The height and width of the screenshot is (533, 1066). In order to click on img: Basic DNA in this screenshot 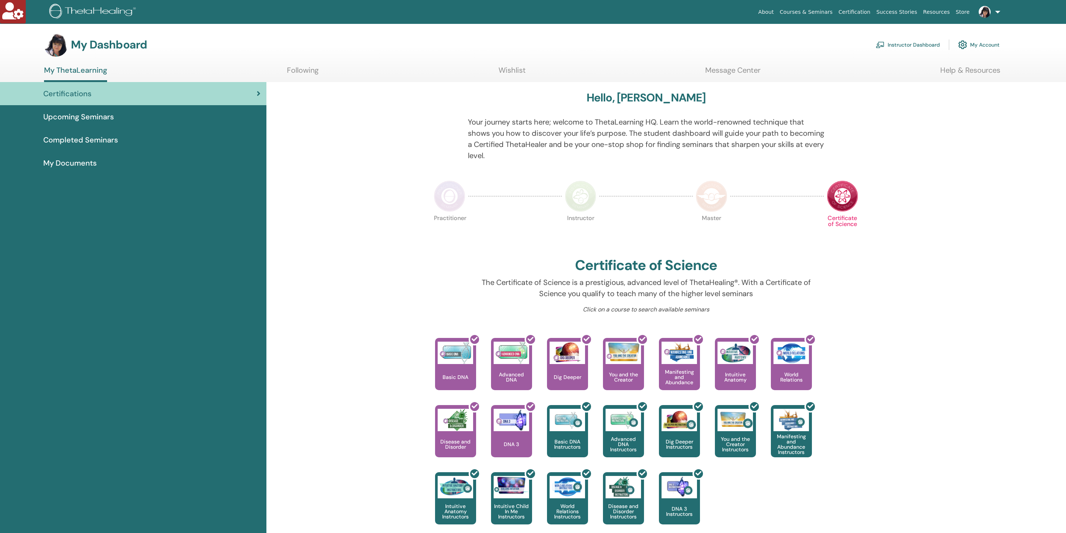, I will do `click(455, 353)`.